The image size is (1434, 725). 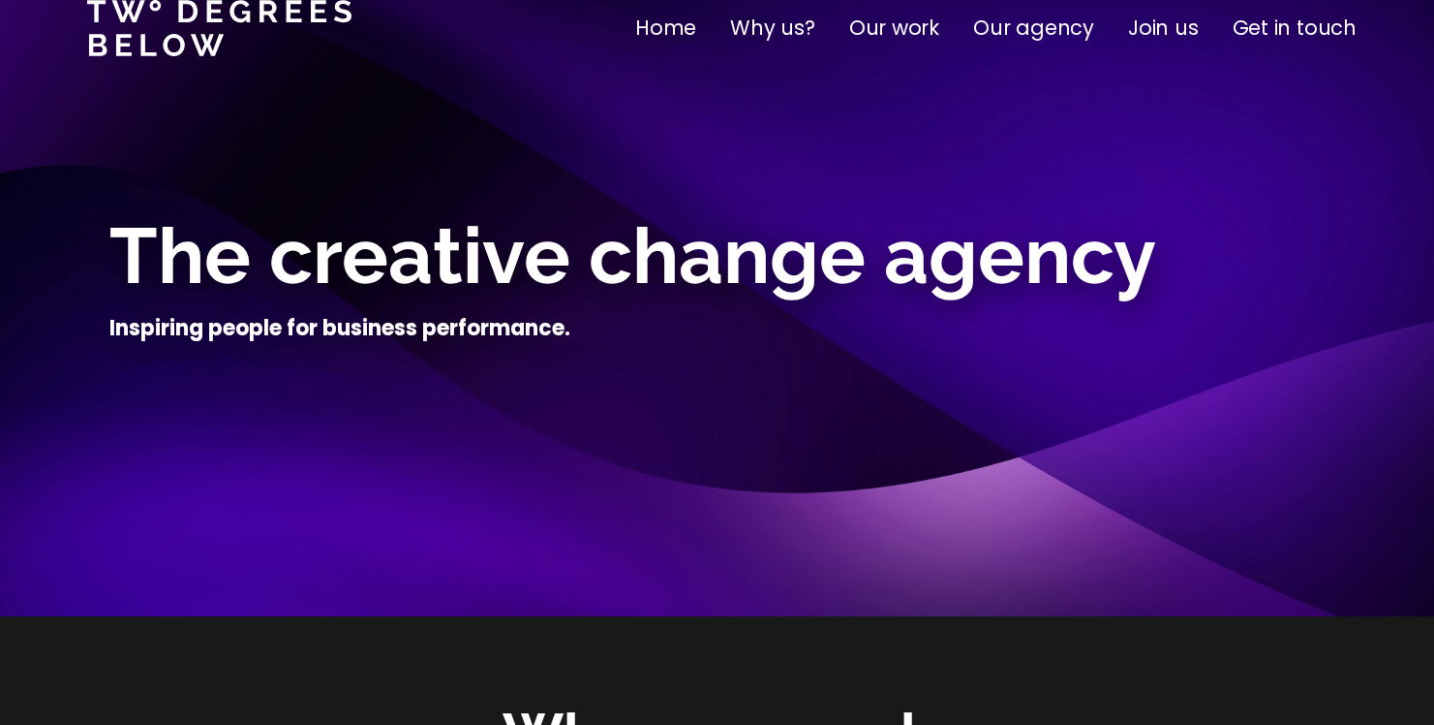 I want to click on h4: Inspiring people for business performance., so click(x=340, y=328).